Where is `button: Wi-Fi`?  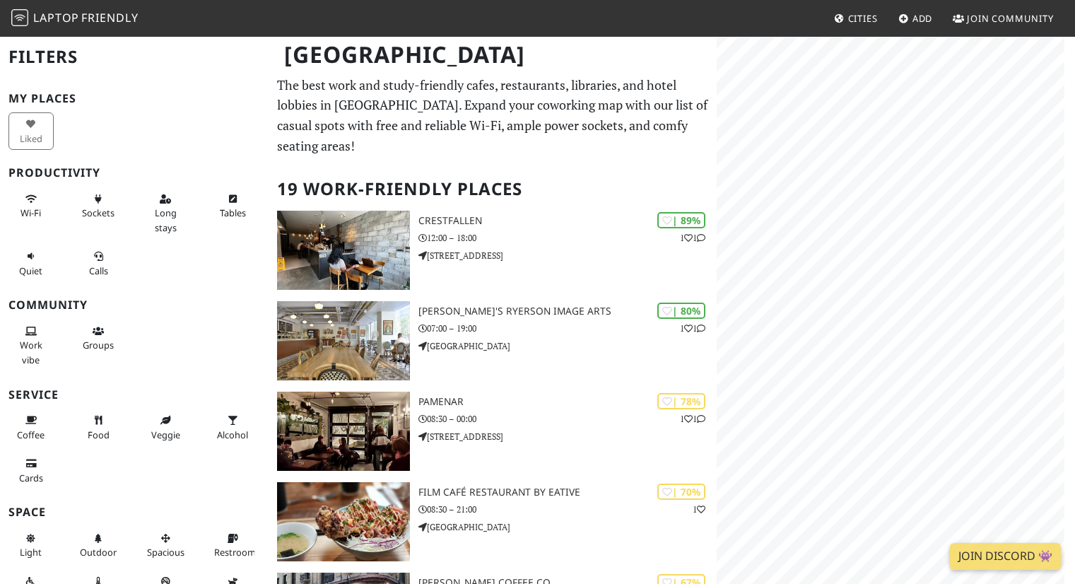
button: Wi-Fi is located at coordinates (31, 206).